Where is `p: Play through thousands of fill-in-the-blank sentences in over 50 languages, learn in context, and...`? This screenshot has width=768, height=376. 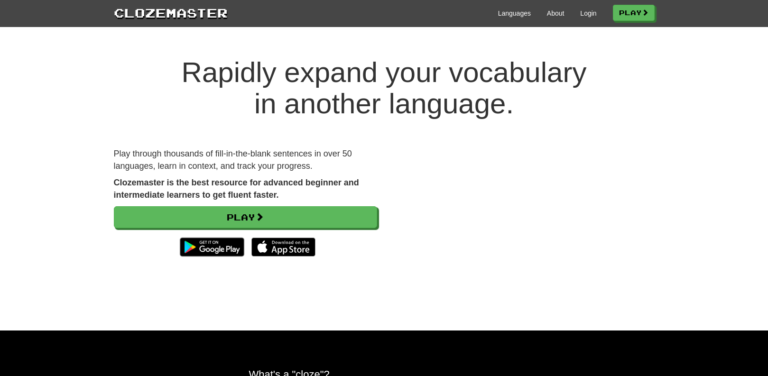
p: Play through thousands of fill-in-the-blank sentences in over 50 languages, learn in context, and... is located at coordinates (245, 160).